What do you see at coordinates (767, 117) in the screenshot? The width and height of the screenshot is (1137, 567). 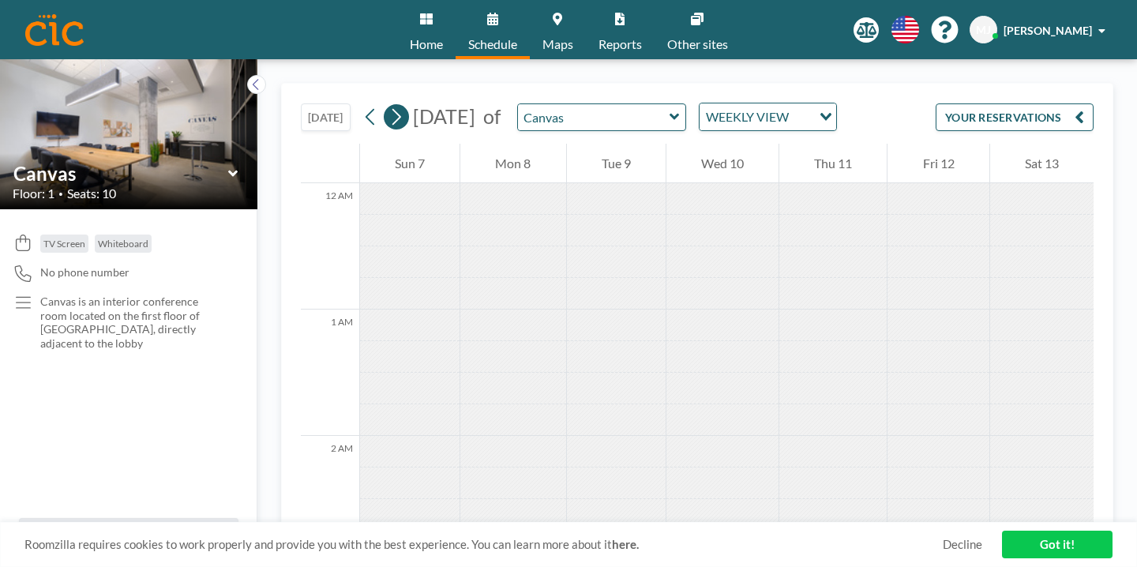 I see `div: Search for option` at bounding box center [767, 117].